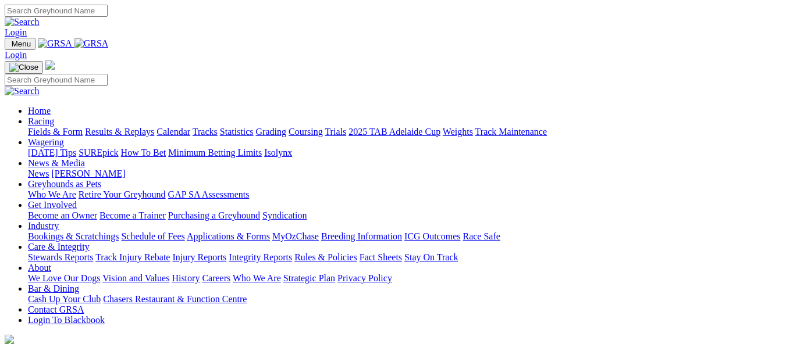  What do you see at coordinates (46, 142) in the screenshot?
I see `a: Wagering` at bounding box center [46, 142].